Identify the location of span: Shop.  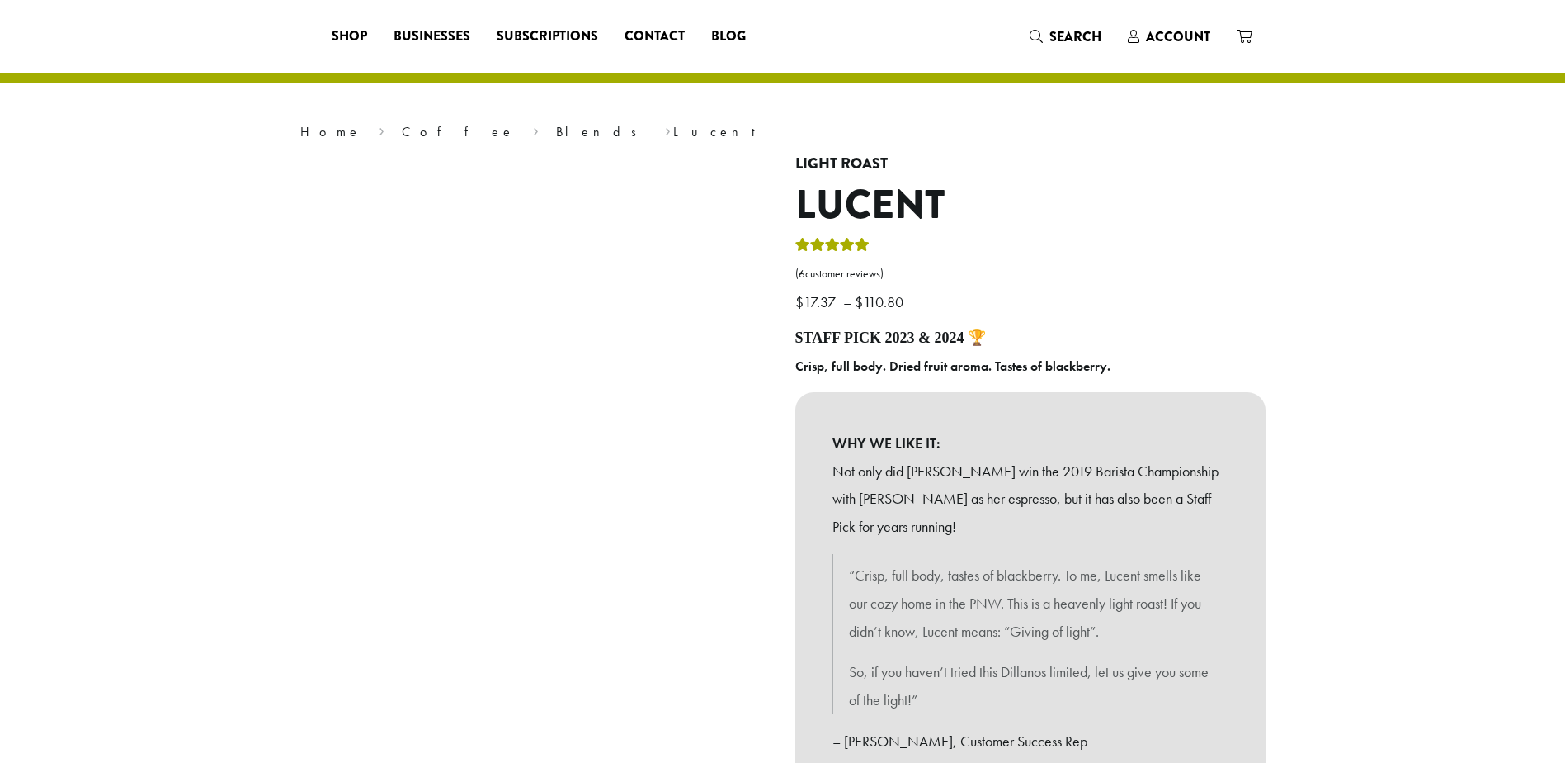
(349, 36).